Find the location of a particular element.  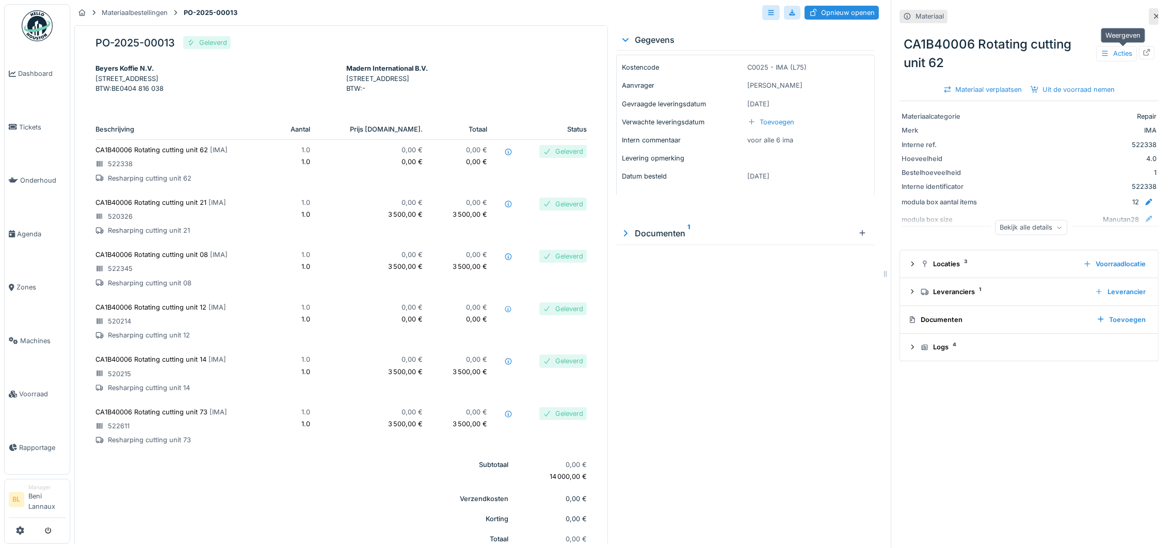

div: Materiaal verplaatsen is located at coordinates (982, 89).